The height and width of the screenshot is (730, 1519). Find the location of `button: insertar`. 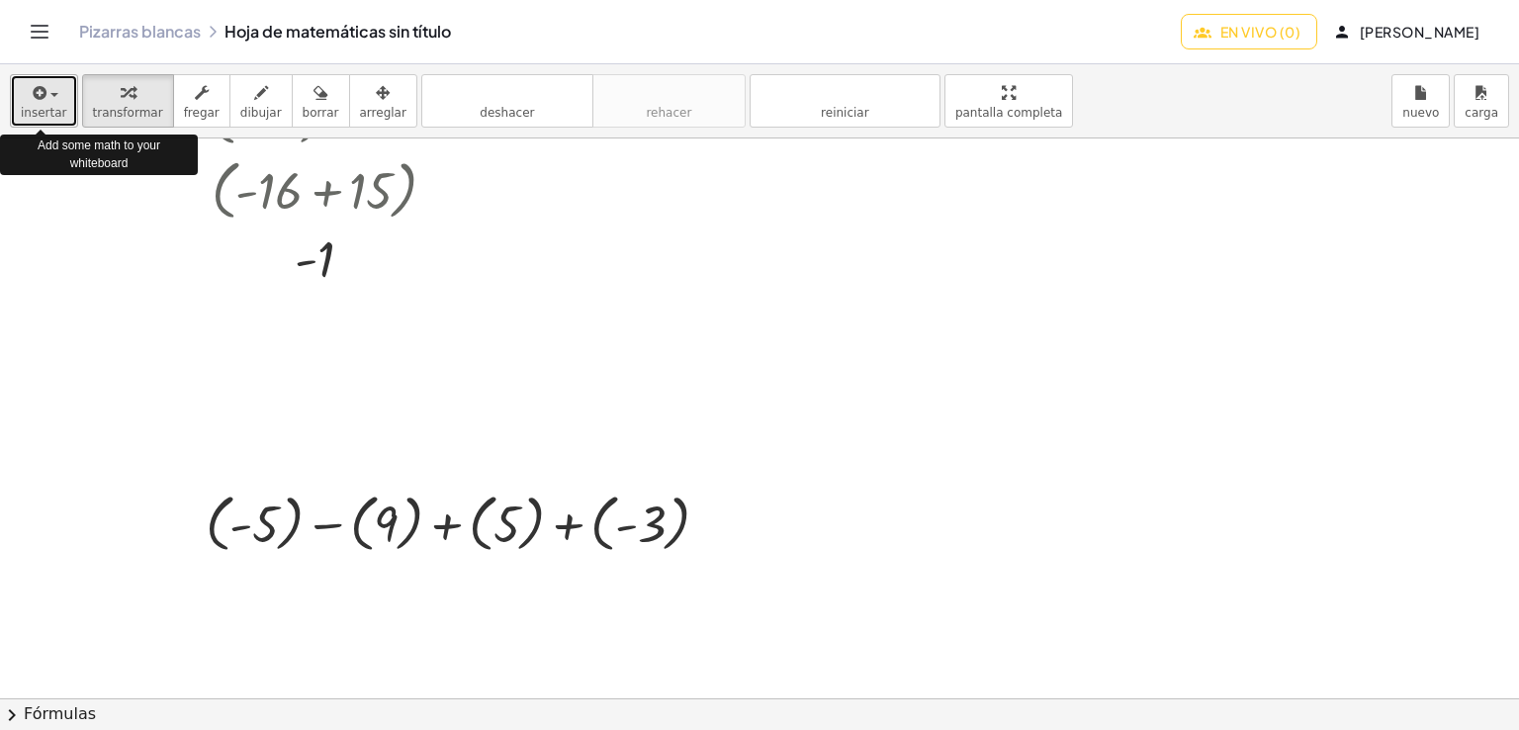

button: insertar is located at coordinates (44, 101).